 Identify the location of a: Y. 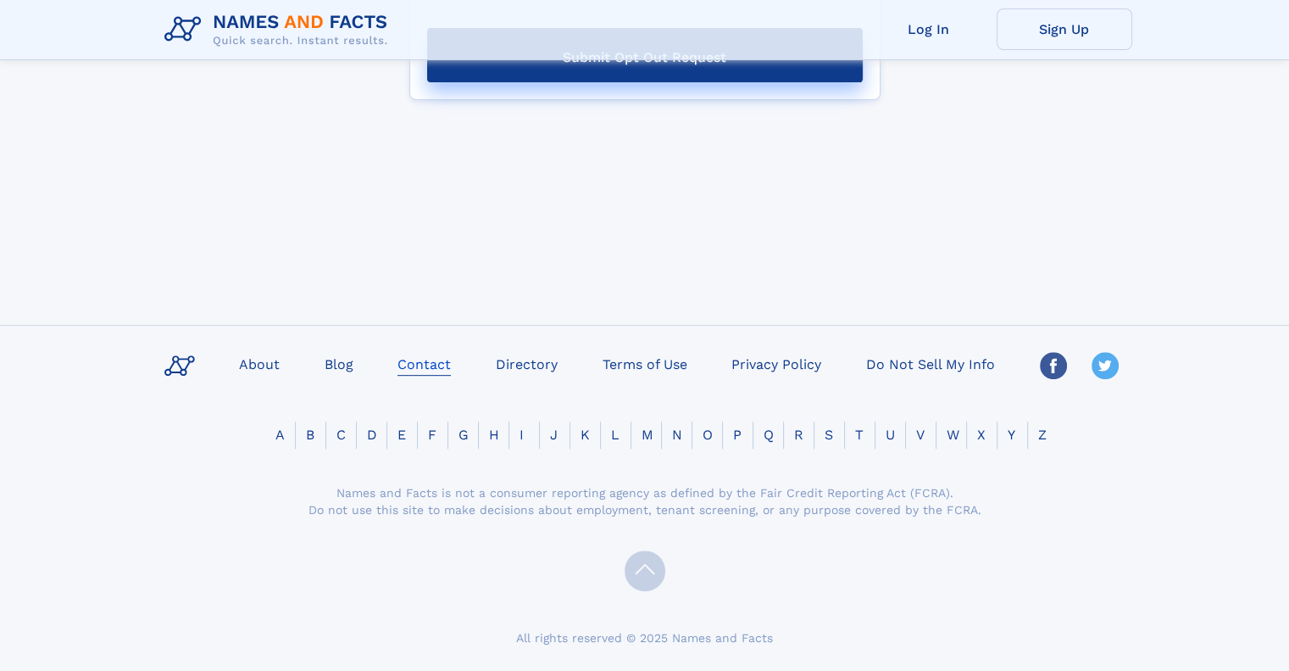
(1011, 434).